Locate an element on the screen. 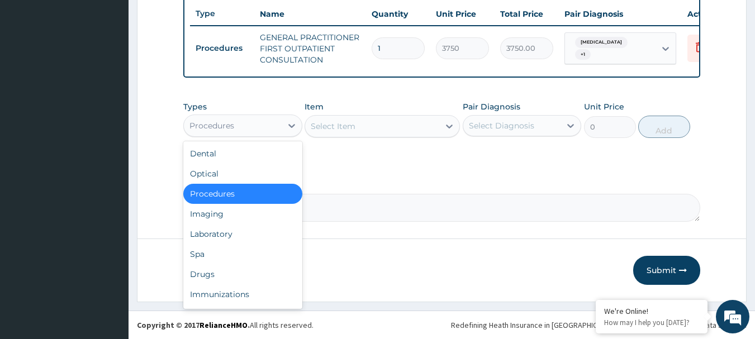 The height and width of the screenshot is (339, 755). th: Quantity is located at coordinates (398, 14).